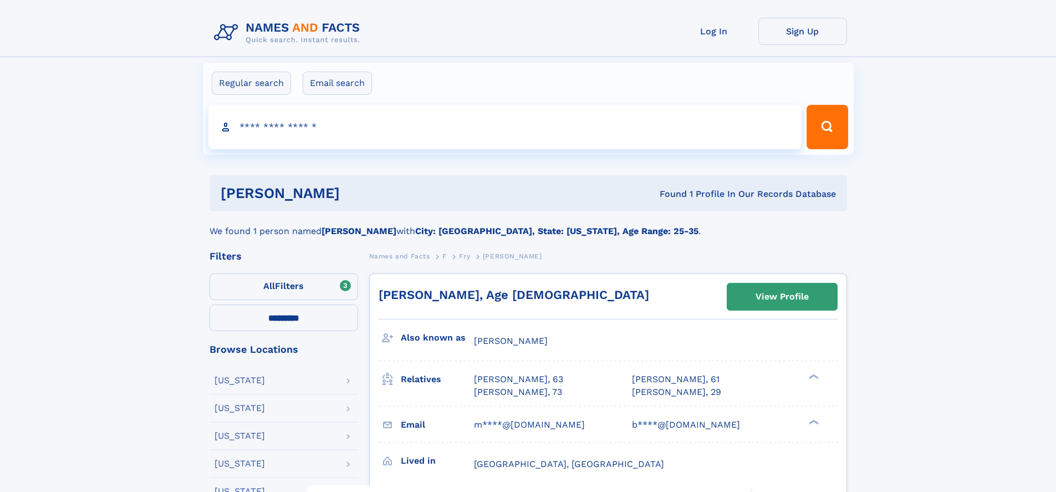 This screenshot has width=1056, height=492. I want to click on h3: Lived in, so click(438, 461).